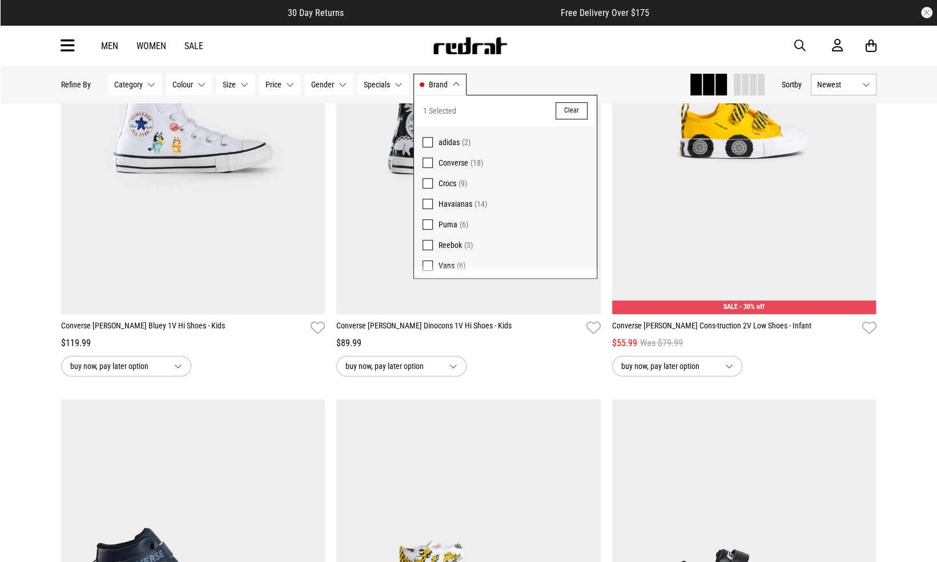 This screenshot has width=937, height=562. Describe the element at coordinates (468, 245) in the screenshot. I see `span: (3)` at that location.